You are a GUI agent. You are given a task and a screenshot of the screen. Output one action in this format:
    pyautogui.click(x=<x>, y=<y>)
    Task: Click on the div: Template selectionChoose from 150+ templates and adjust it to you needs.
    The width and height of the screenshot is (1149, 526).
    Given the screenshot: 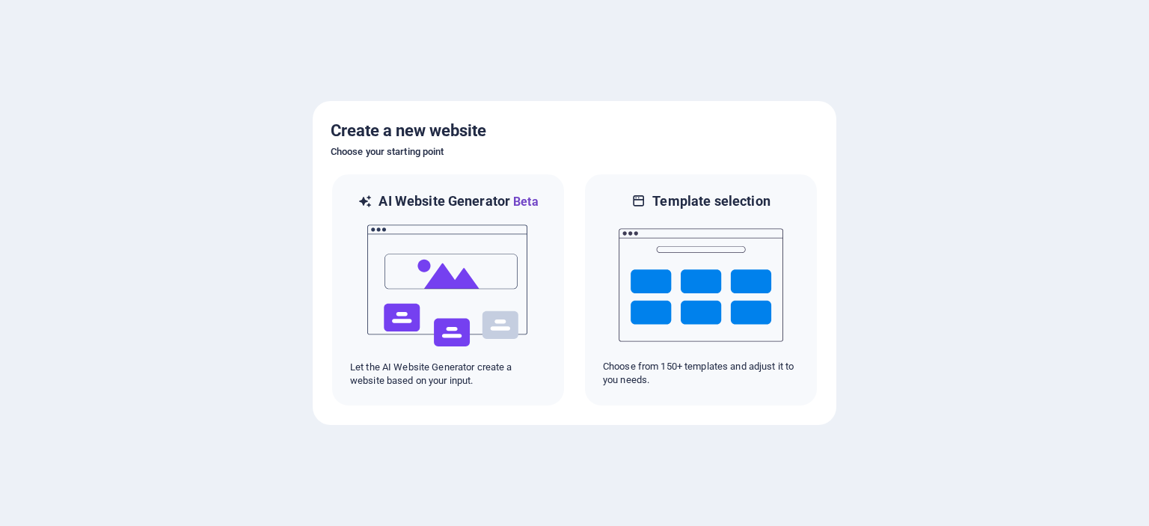 What is the action you would take?
    pyautogui.click(x=701, y=289)
    